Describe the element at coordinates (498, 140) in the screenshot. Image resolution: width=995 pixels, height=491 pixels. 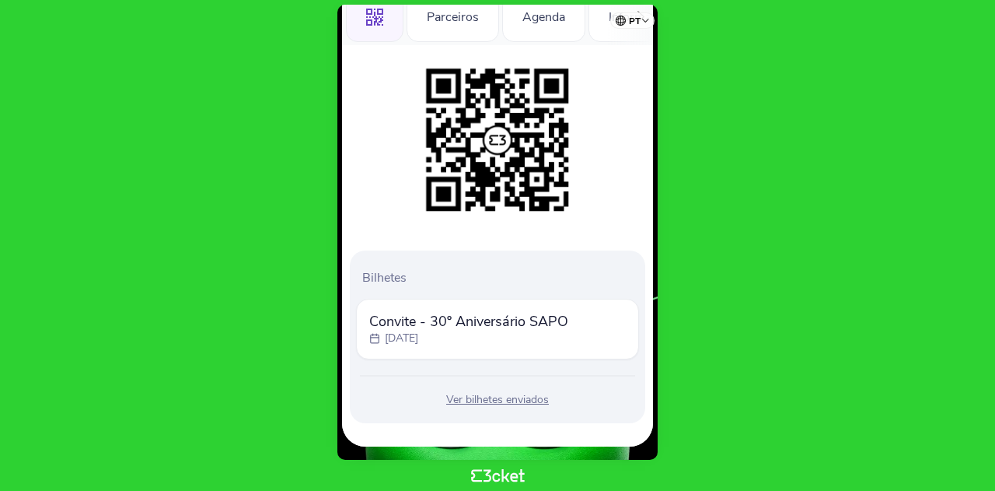
I see `img: be3bef5a522849829756b97502f4fd0d.png` at that location.